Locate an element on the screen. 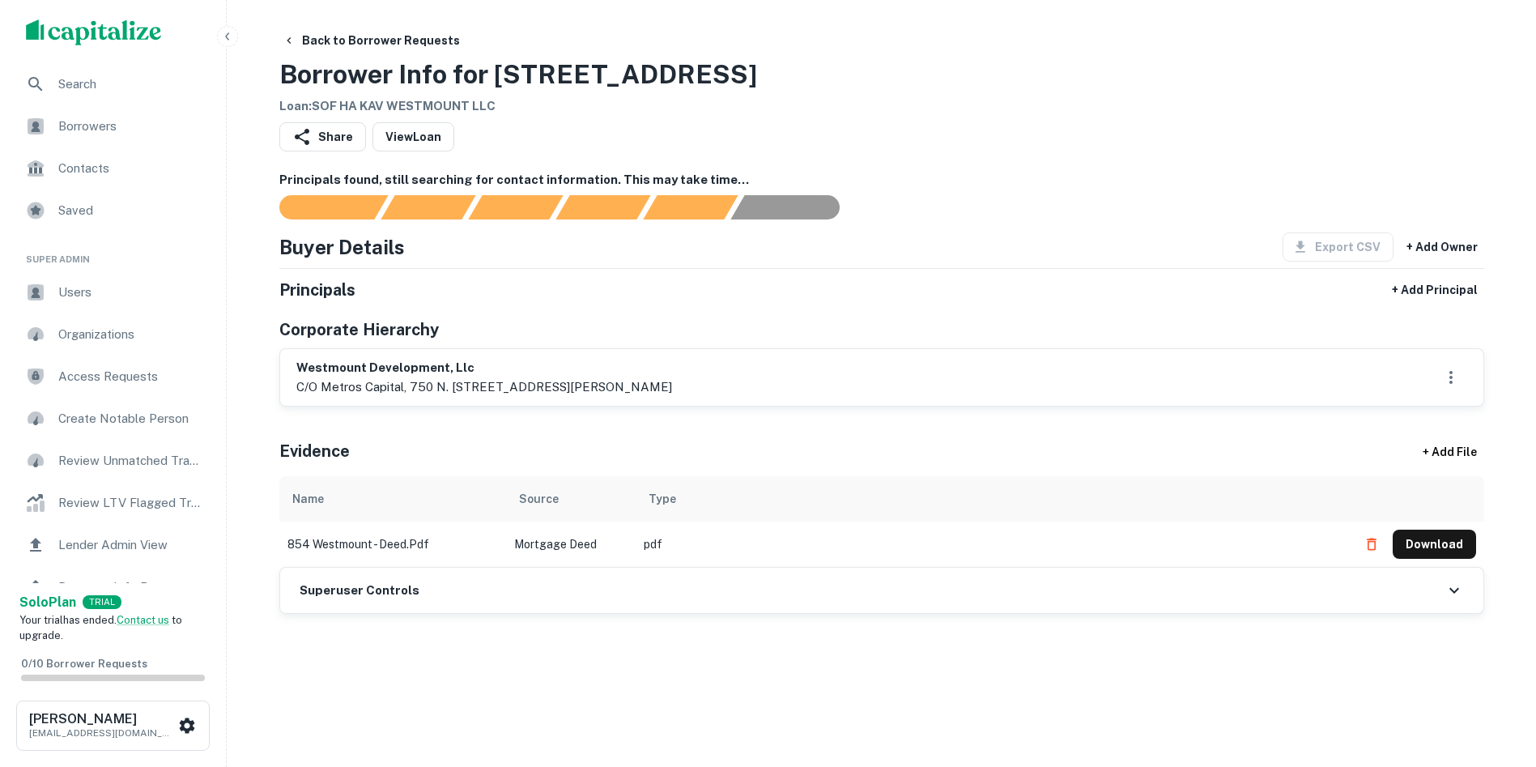  button: Download is located at coordinates (1434, 544).